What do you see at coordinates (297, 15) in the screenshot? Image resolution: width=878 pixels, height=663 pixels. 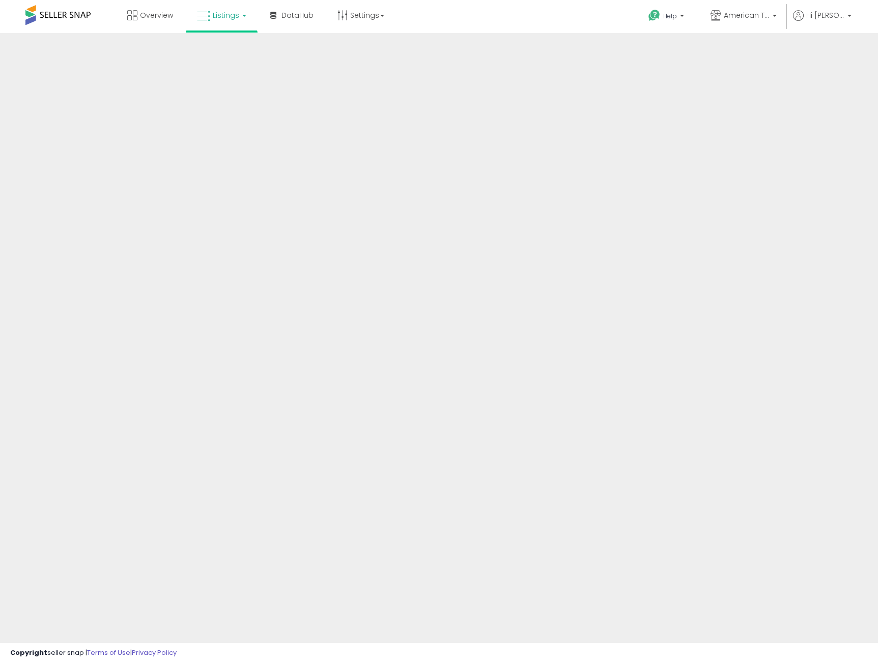 I see `span: DataHub` at bounding box center [297, 15].